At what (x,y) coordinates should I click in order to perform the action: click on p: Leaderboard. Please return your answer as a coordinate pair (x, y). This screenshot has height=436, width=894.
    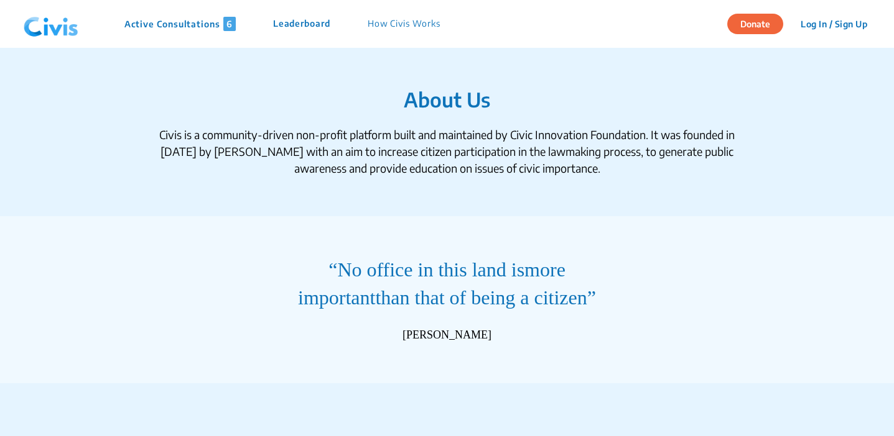
    Looking at the image, I should click on (302, 24).